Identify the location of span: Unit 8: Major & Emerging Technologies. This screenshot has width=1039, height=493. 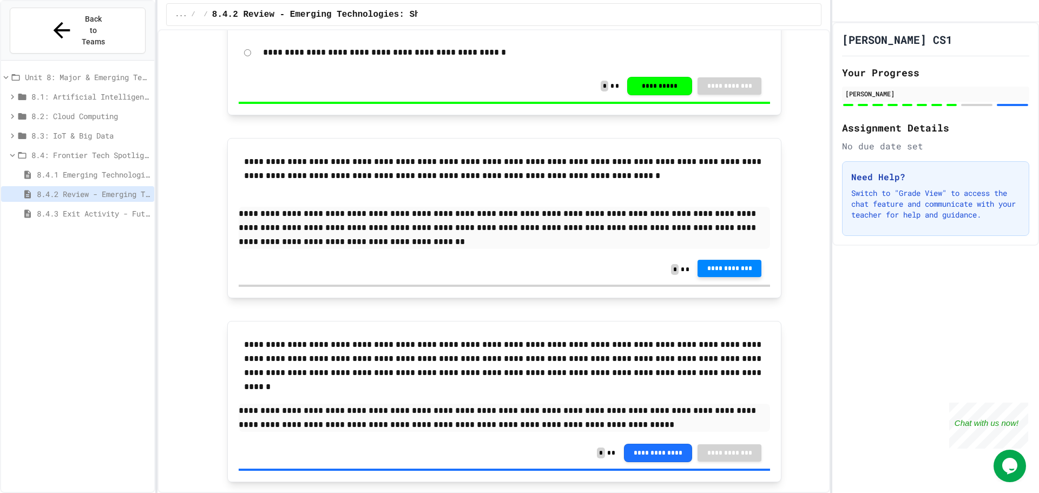
(87, 77).